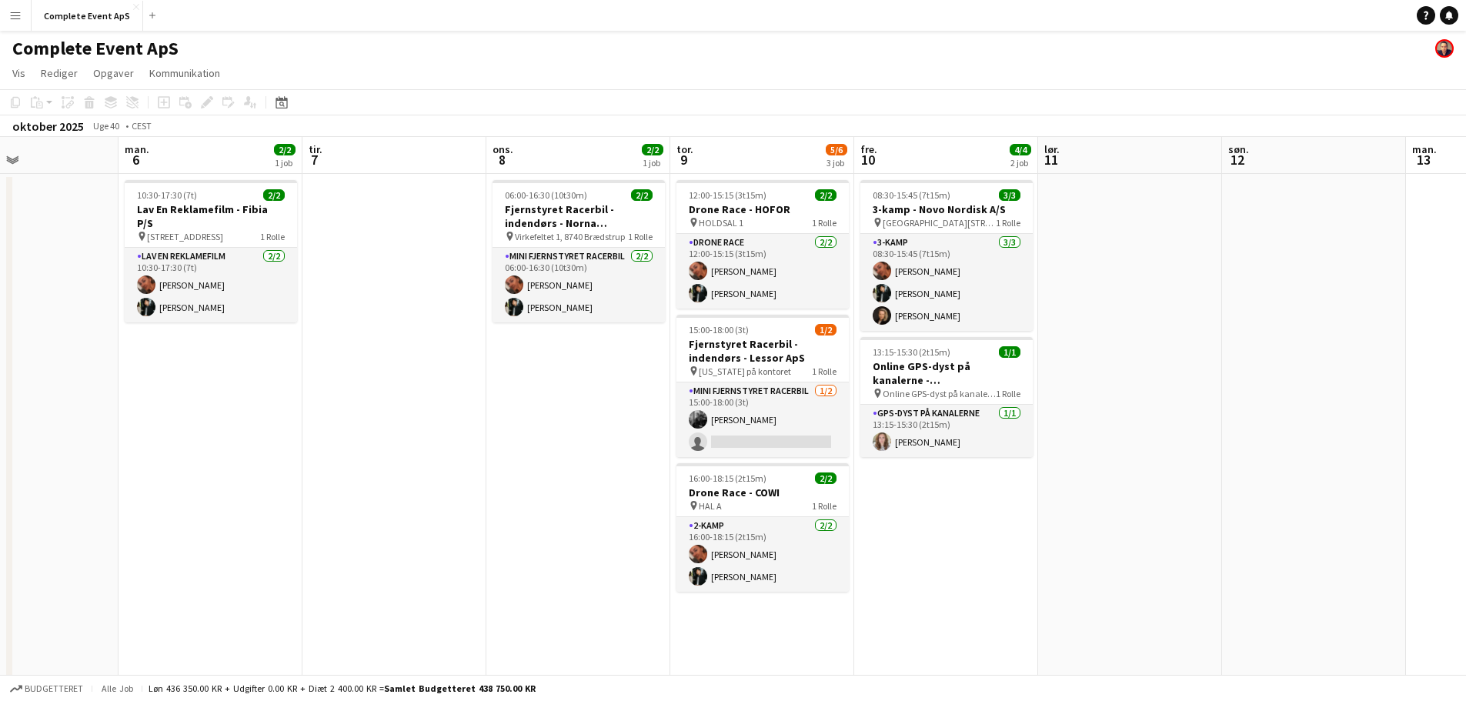 The image size is (1466, 701). Describe the element at coordinates (87, 15) in the screenshot. I see `button: Complete Event ApS` at that location.